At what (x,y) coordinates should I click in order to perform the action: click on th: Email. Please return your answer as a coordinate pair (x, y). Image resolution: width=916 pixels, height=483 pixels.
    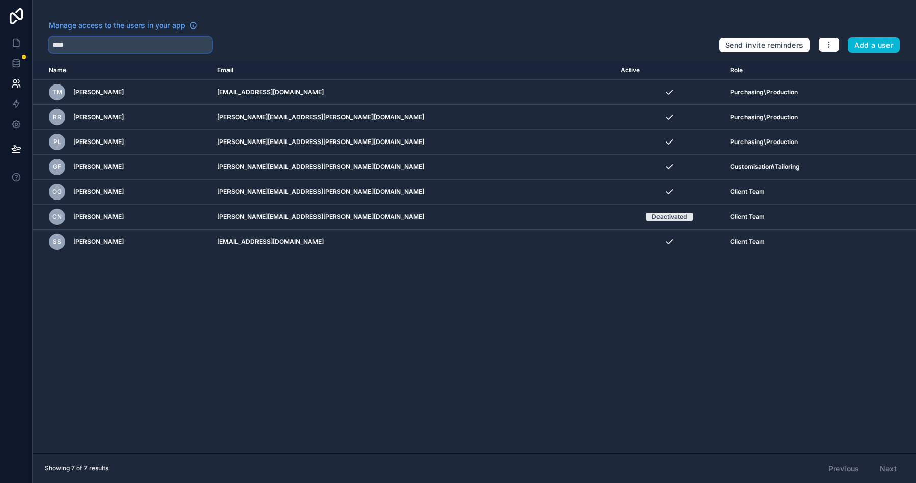
    Looking at the image, I should click on (413, 70).